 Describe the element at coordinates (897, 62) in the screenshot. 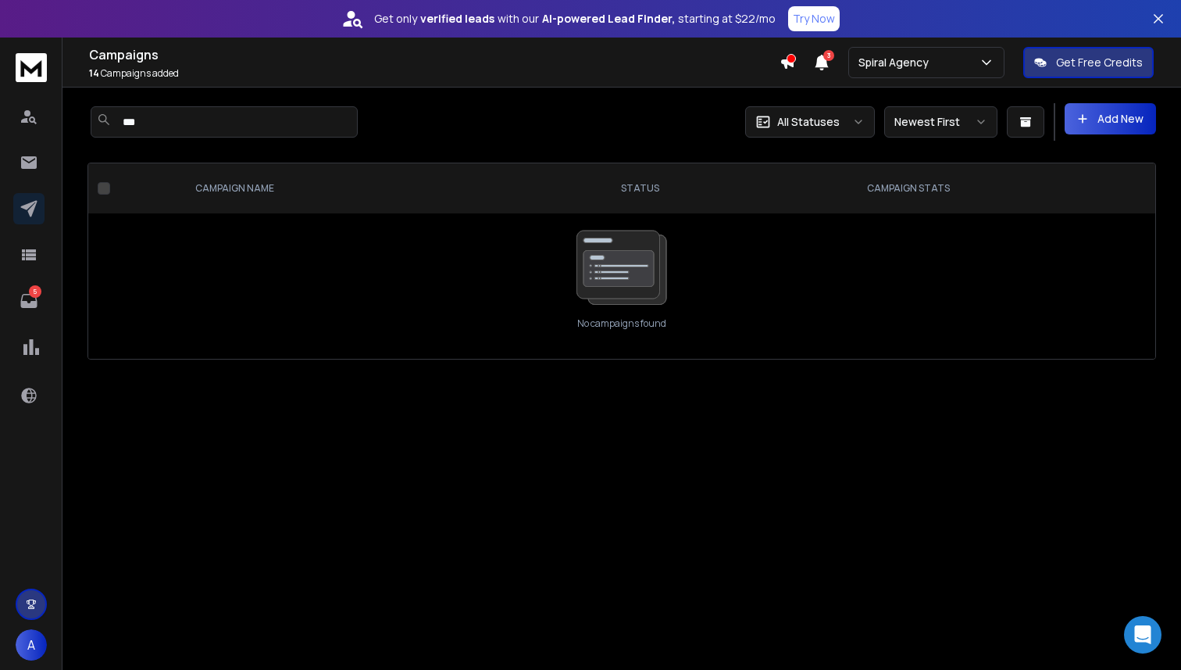

I see `p: Spiral Agency` at that location.